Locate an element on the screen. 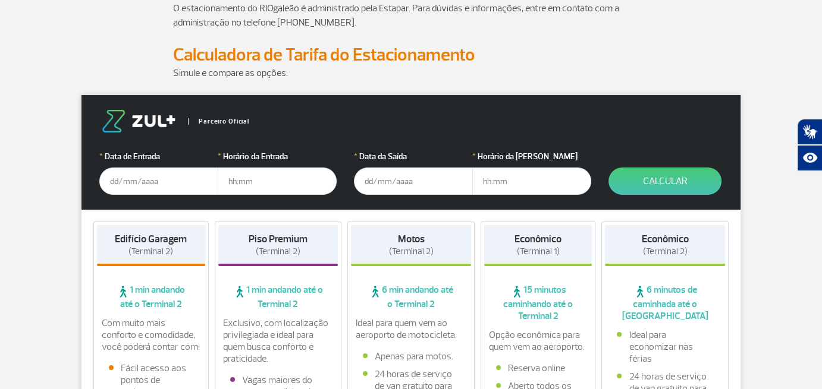 Image resolution: width=822 pixels, height=389 pixels. p: Ideal para quem vem ao aeroporto de motocicleta. is located at coordinates (411, 329).